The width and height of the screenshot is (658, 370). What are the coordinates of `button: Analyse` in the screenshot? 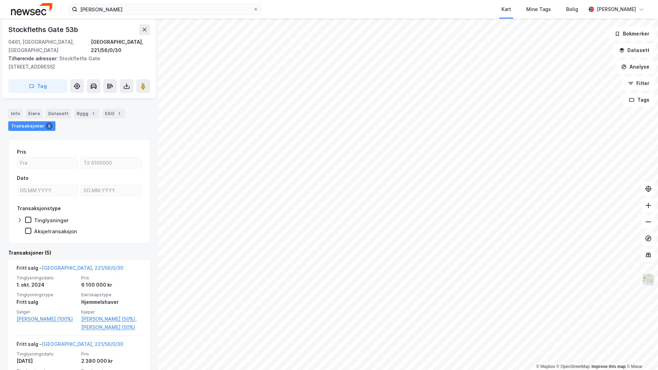 It's located at (636, 67).